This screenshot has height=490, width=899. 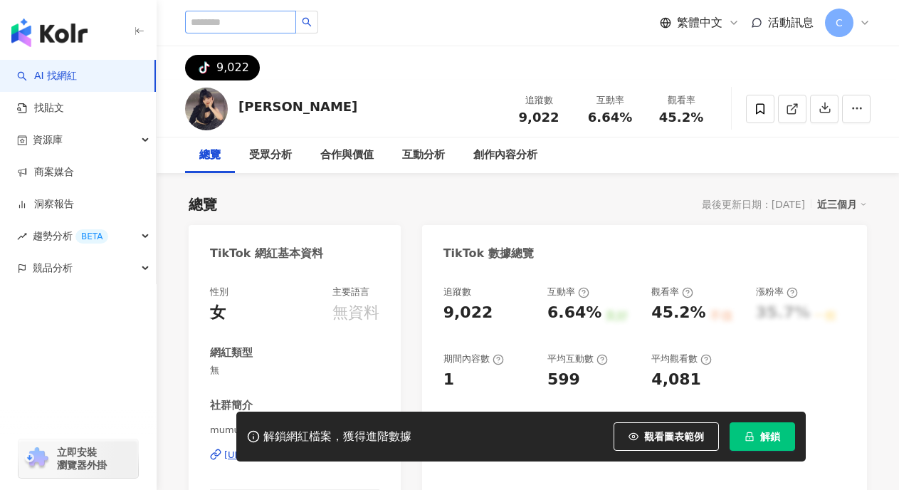 What do you see at coordinates (307, 22) in the screenshot?
I see `span: search` at bounding box center [307, 22].